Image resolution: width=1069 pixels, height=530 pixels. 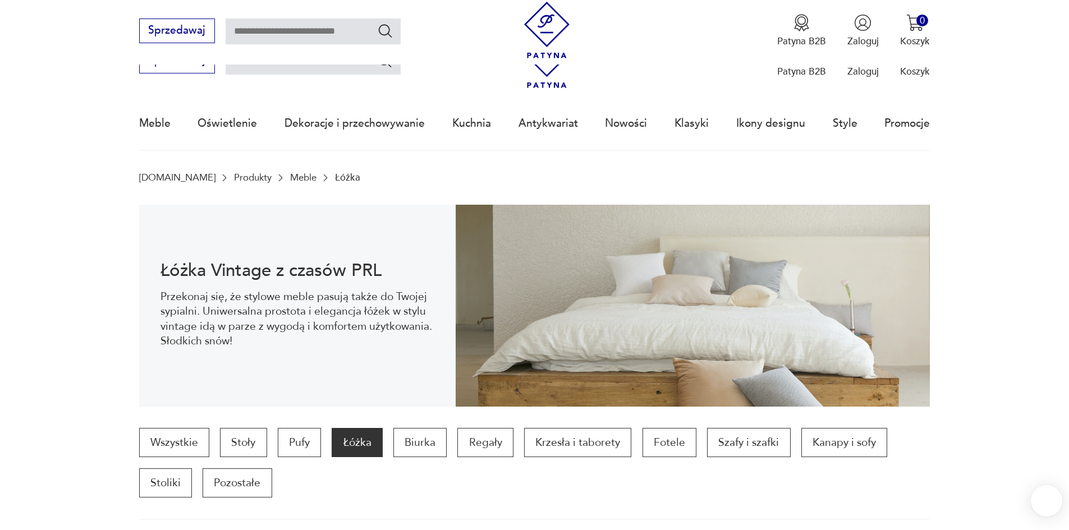 What do you see at coordinates (299, 443) in the screenshot?
I see `a: Pufy` at bounding box center [299, 443].